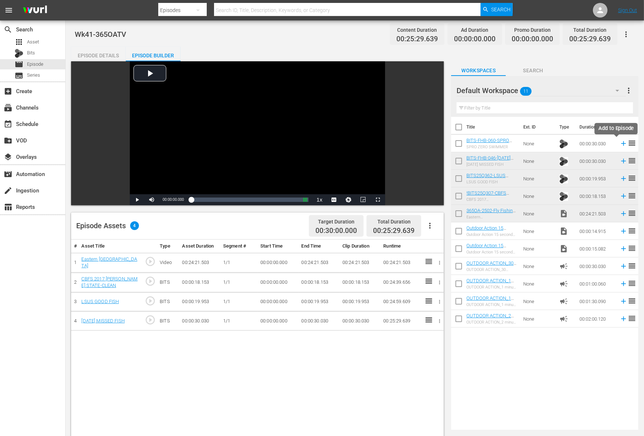 The width and height of the screenshot is (644, 436). Describe the element at coordinates (492, 252) in the screenshot. I see `div: Outdoor Action 15 second spot` at that location.